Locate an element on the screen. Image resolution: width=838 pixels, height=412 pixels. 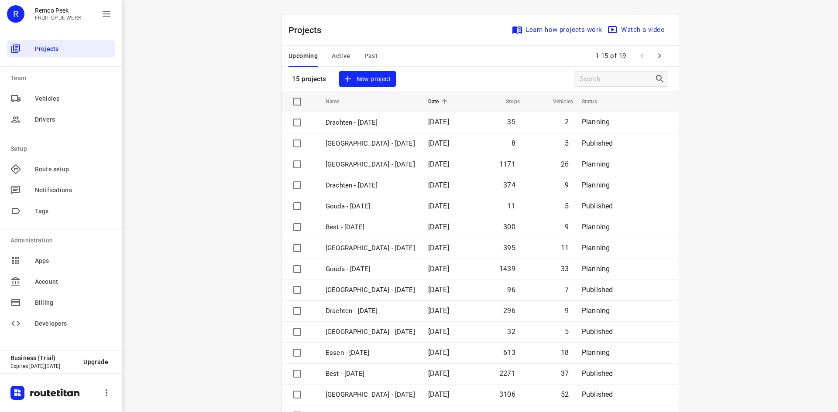
span: Status is located at coordinates (595, 102).